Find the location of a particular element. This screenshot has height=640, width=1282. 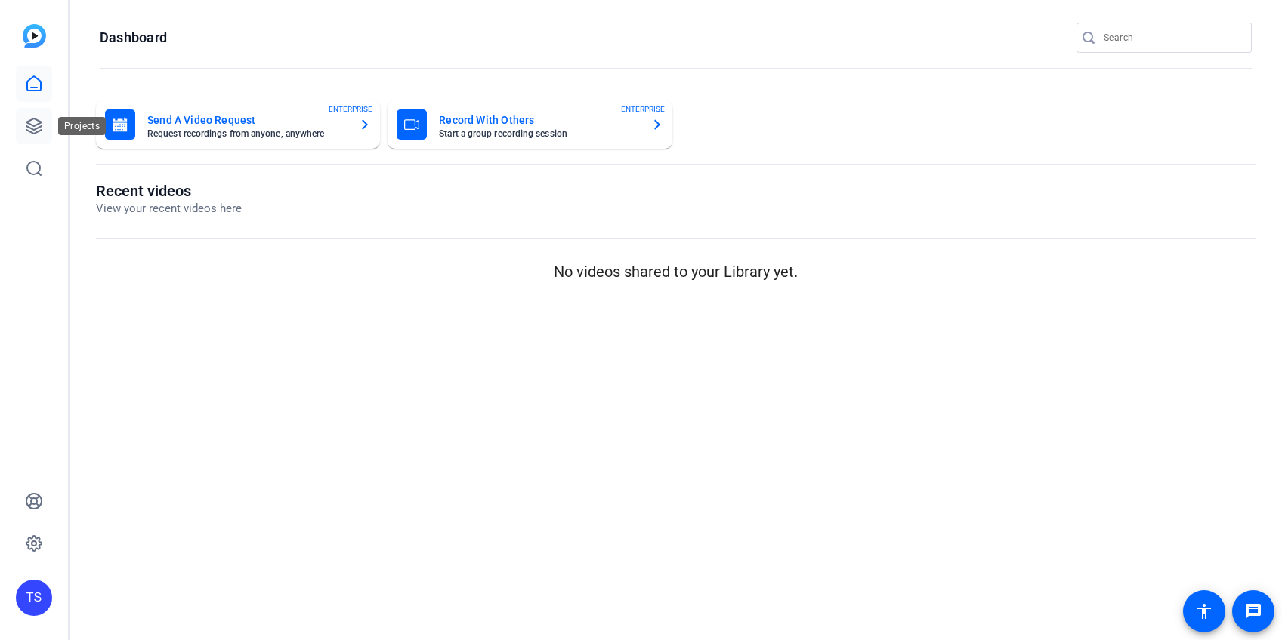

mat-card-subtitle: Start a group recording session is located at coordinates (539, 134).